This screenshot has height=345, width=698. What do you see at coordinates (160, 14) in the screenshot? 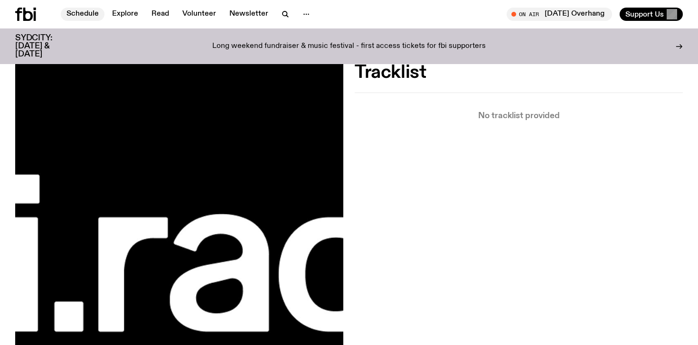
I see `a: Read` at bounding box center [160, 14].